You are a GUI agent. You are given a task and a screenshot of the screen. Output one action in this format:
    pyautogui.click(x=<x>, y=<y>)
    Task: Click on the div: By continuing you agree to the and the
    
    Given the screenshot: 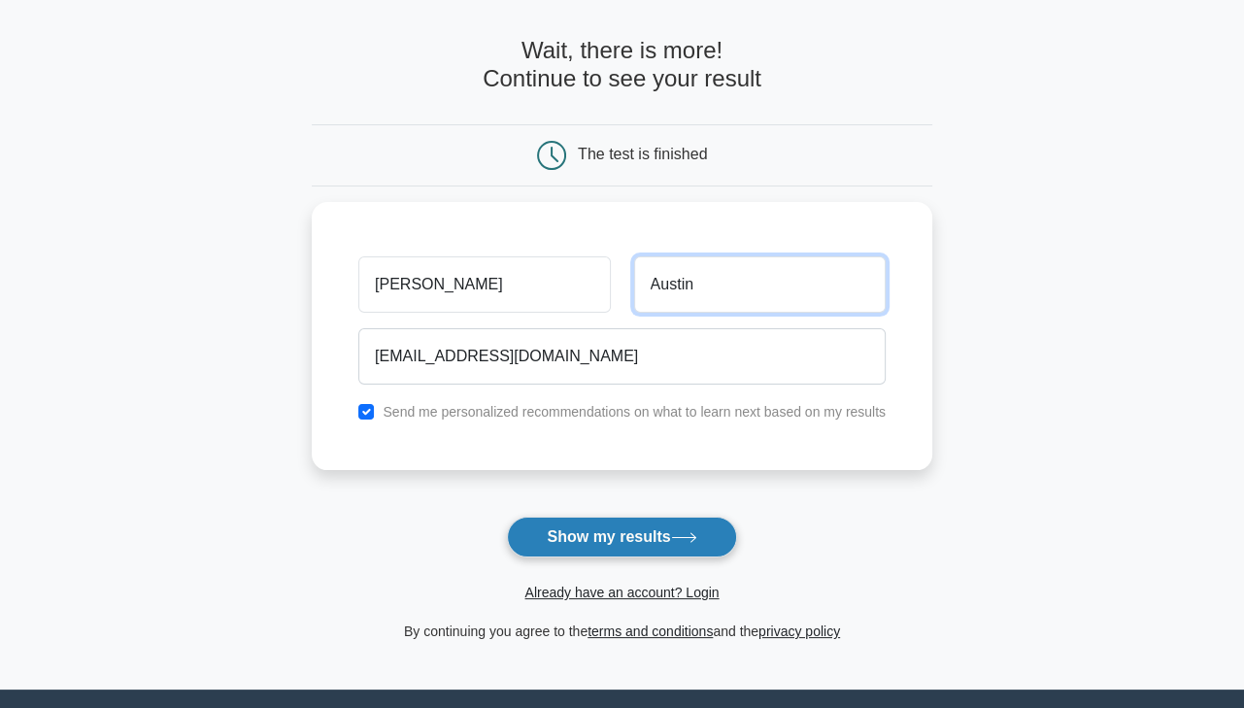 What is the action you would take?
    pyautogui.click(x=622, y=631)
    